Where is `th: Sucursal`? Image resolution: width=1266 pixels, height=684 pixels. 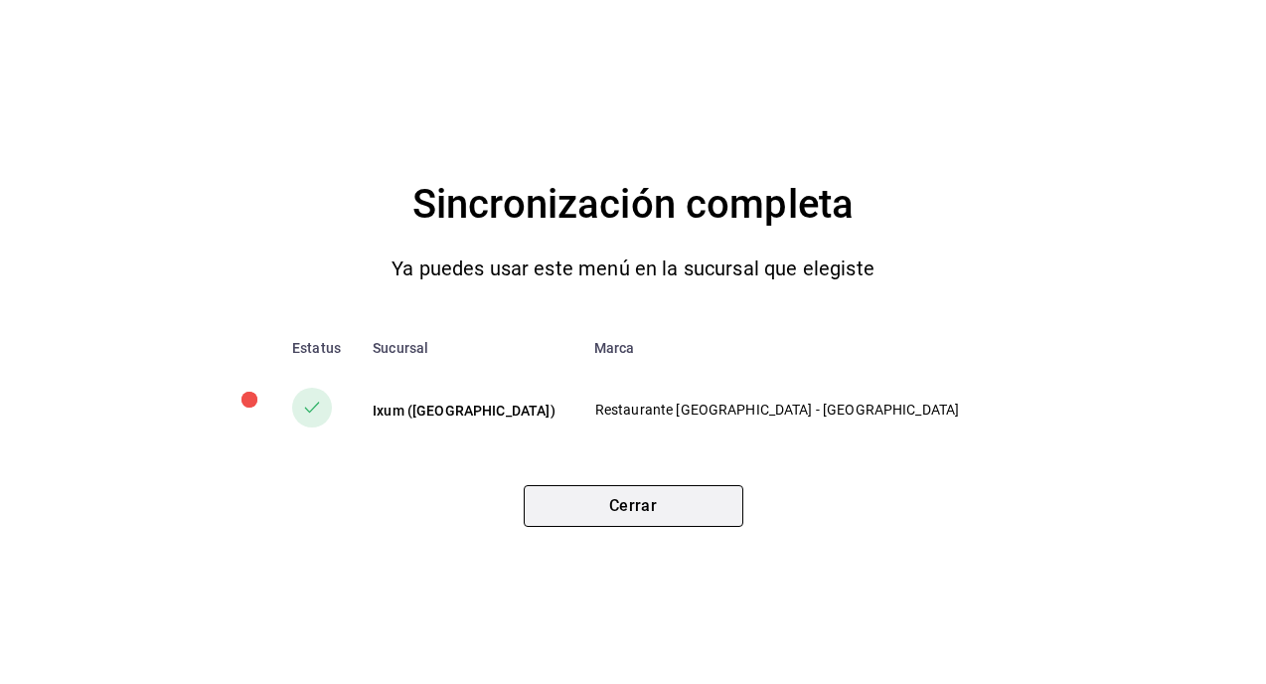
th: Sucursal is located at coordinates (467, 348).